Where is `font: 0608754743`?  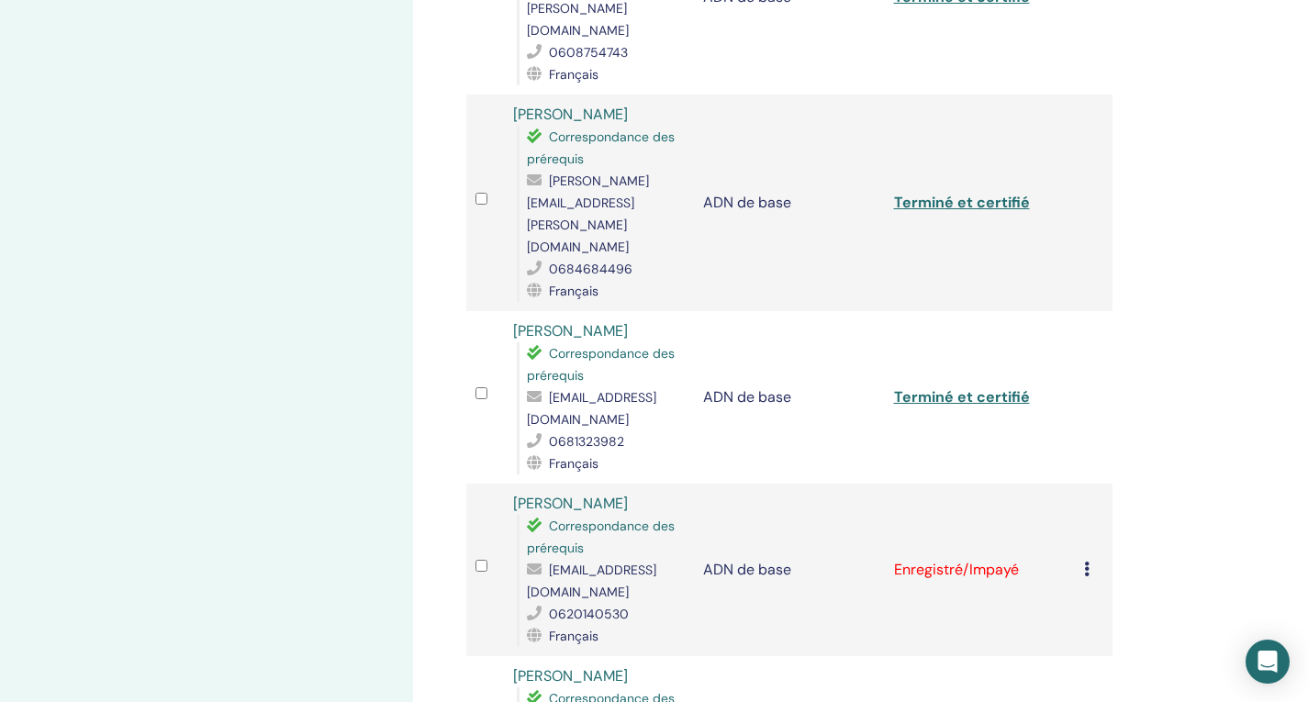
font: 0608754743 is located at coordinates (588, 52).